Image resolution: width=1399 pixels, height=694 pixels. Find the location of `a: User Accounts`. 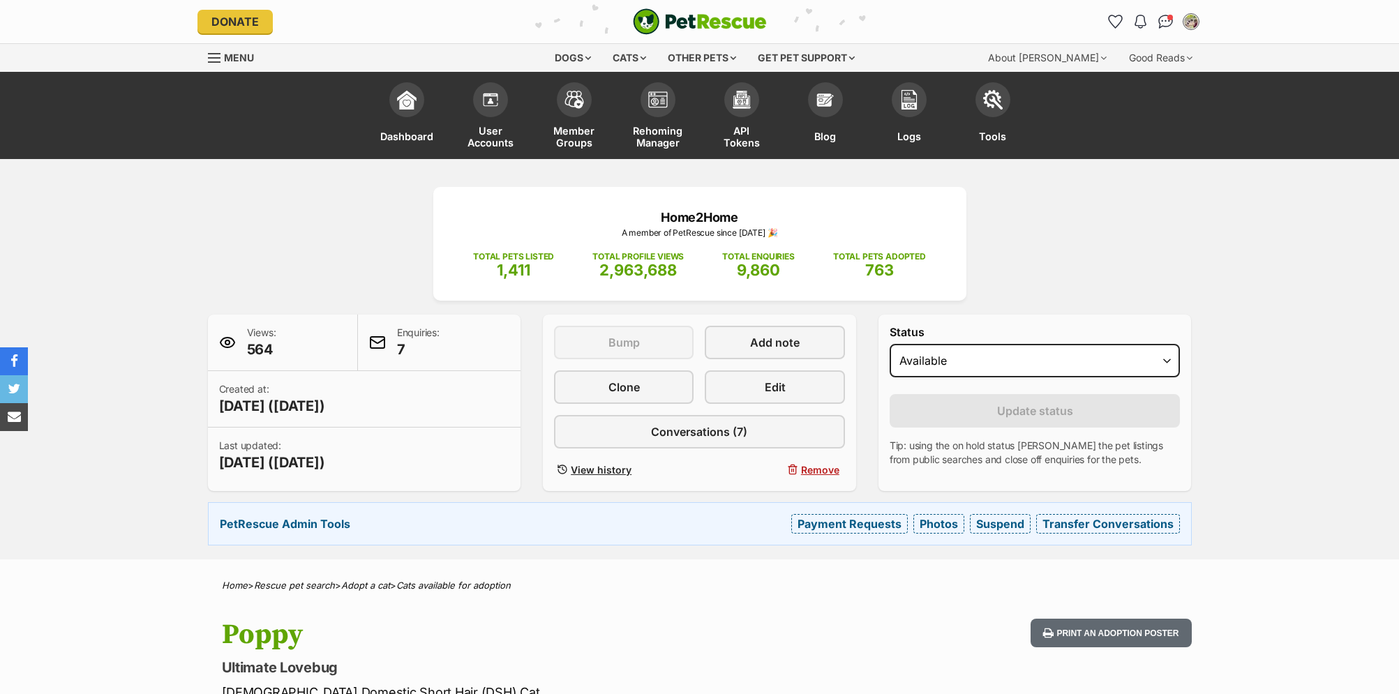

a: User Accounts is located at coordinates (490, 117).